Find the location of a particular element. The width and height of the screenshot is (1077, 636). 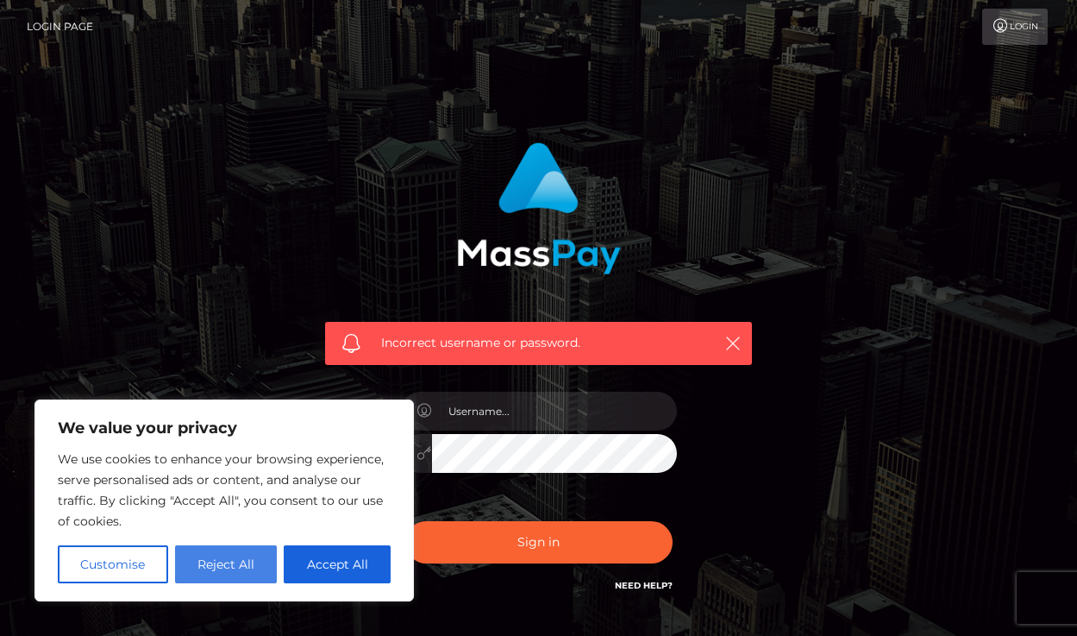

img: MassPay Login is located at coordinates (539, 208).